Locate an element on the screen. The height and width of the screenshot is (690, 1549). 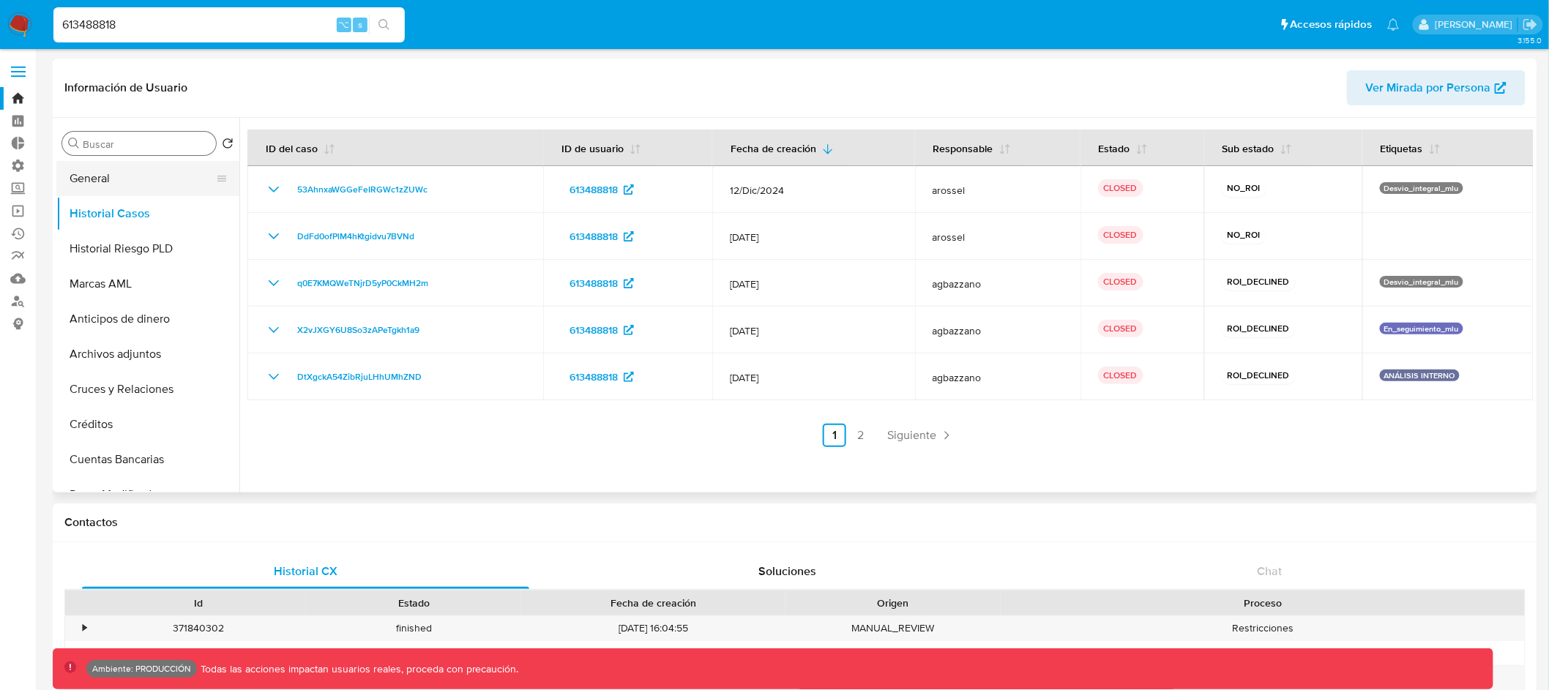
button: Anticipos de dinero is located at coordinates (148, 319).